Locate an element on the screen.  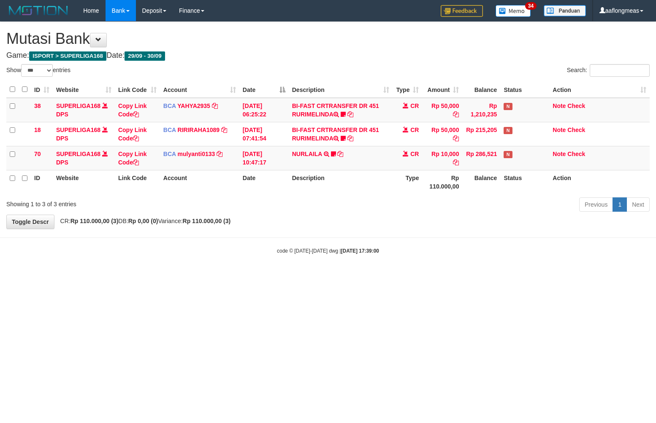
th: Action is located at coordinates (599, 182).